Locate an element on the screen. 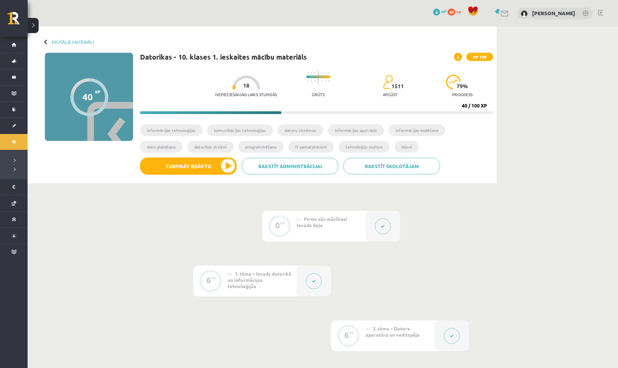  li: datoru sistēmas is located at coordinates (300, 130).